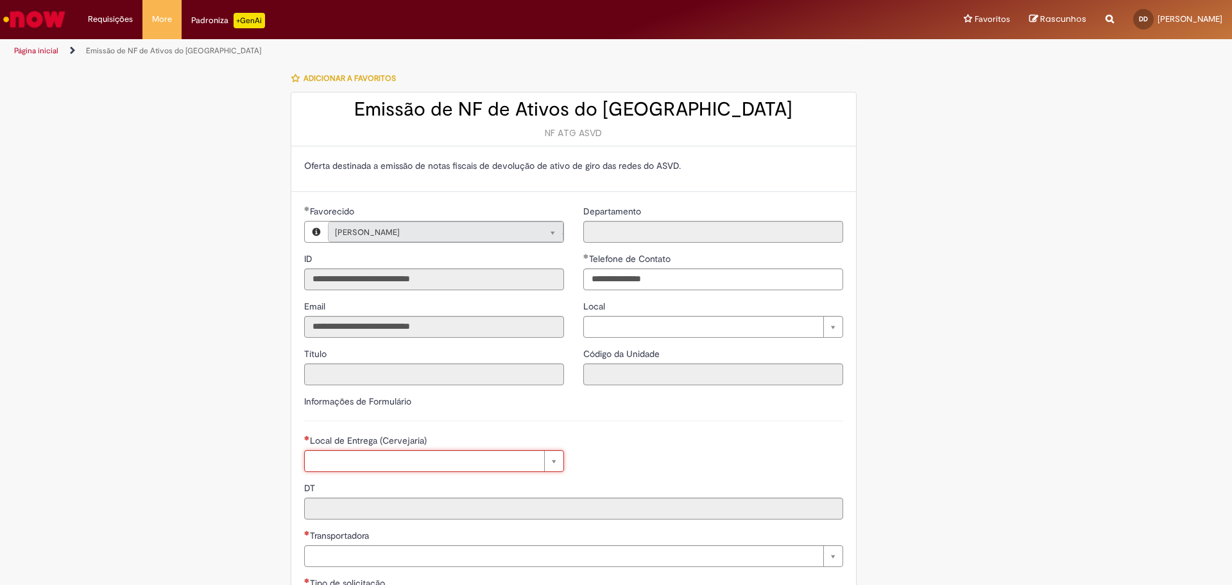  I want to click on a: Página inicial, so click(36, 51).